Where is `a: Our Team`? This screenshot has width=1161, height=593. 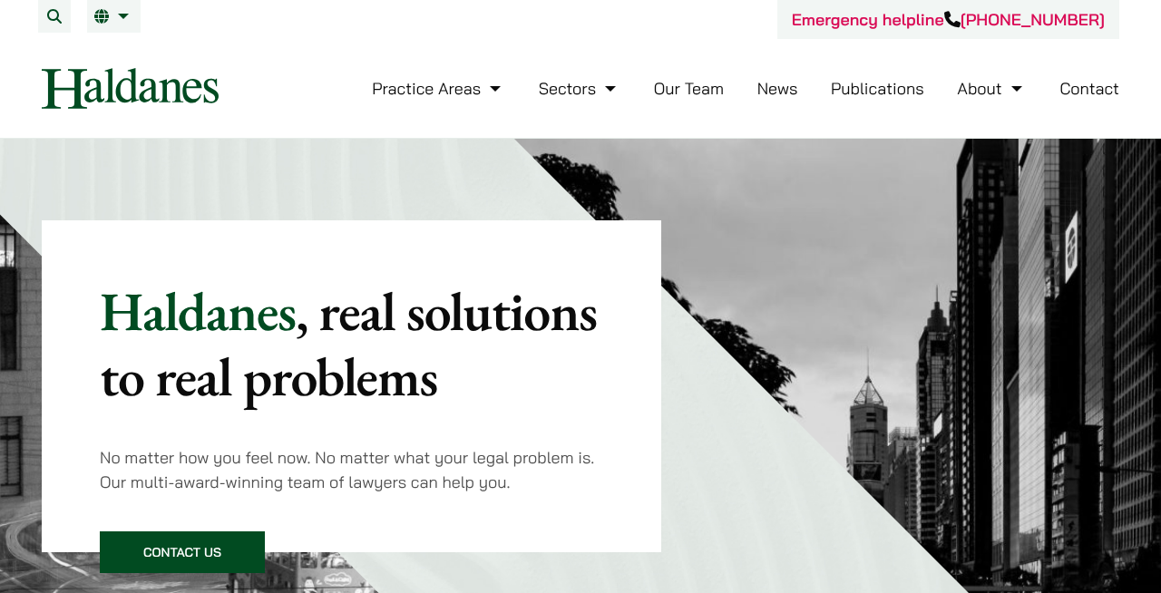 a: Our Team is located at coordinates (688, 88).